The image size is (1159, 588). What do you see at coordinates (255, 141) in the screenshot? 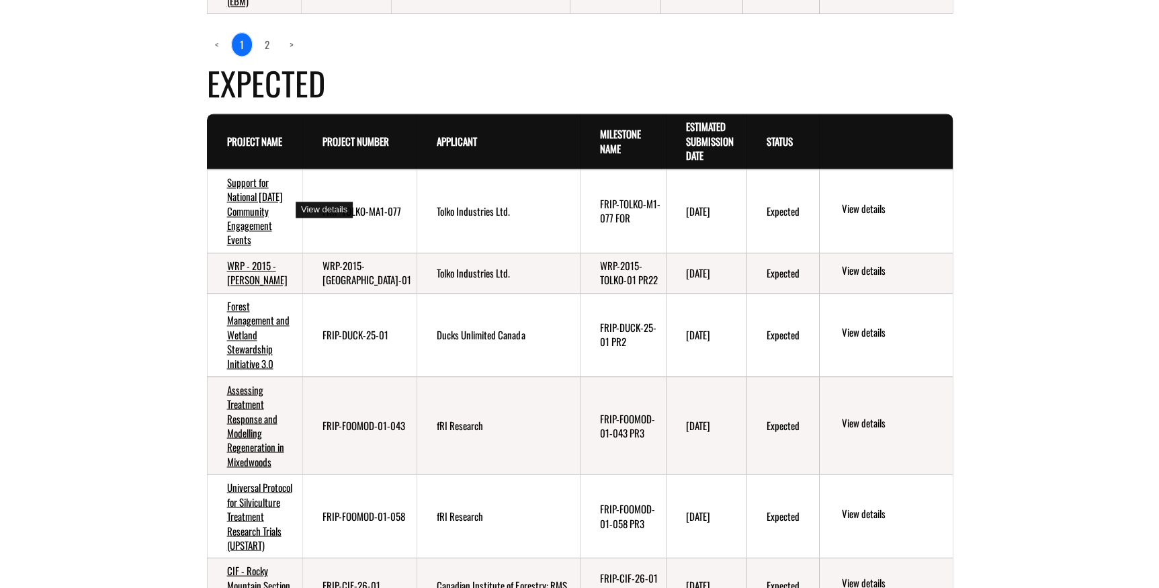
I see `a: Project Name` at bounding box center [255, 141].